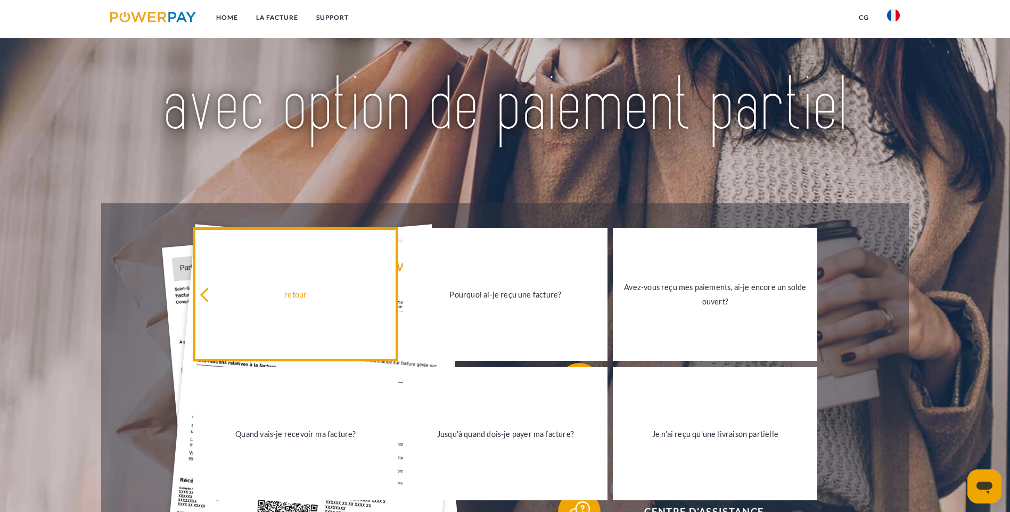 Image resolution: width=1010 pixels, height=512 pixels. What do you see at coordinates (227, 18) in the screenshot?
I see `a: Home` at bounding box center [227, 18].